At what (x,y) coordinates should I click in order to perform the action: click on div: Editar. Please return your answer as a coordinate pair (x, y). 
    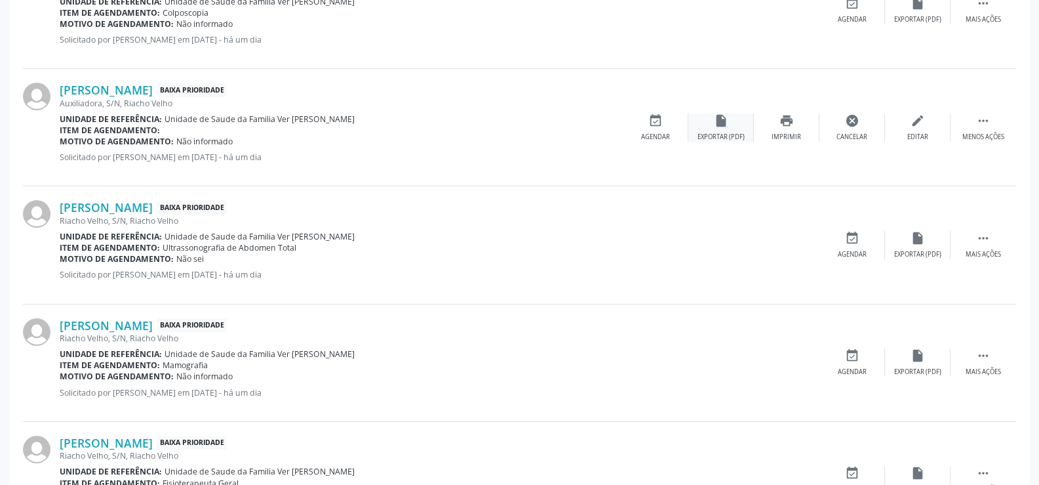
    Looking at the image, I should click on (918, 137).